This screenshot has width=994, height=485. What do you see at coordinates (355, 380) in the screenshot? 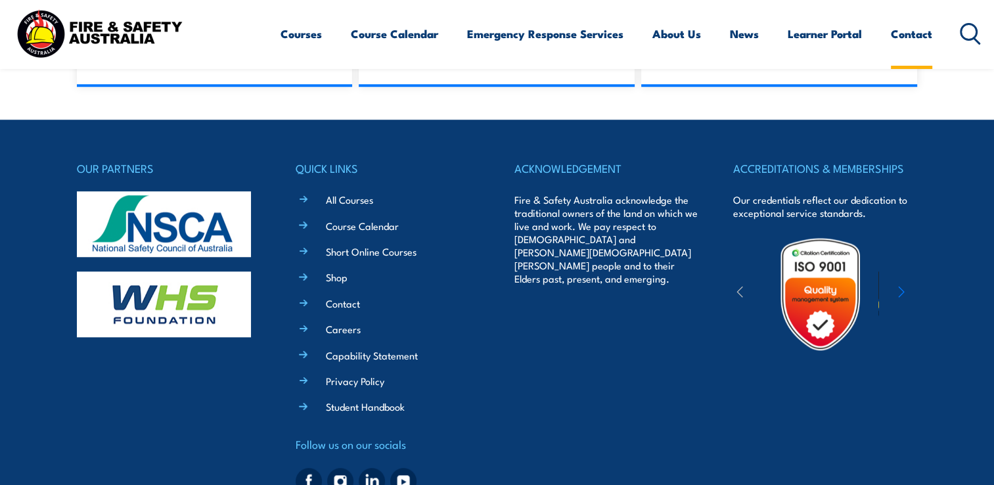
I see `a: Privacy Policy` at bounding box center [355, 380].